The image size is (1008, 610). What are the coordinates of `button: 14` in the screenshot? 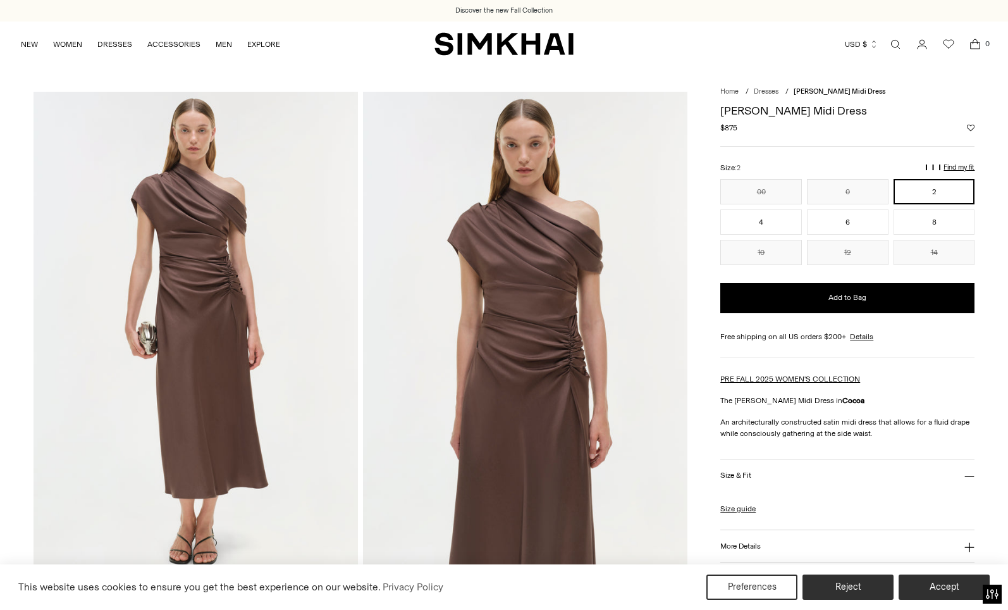 It's located at (934, 252).